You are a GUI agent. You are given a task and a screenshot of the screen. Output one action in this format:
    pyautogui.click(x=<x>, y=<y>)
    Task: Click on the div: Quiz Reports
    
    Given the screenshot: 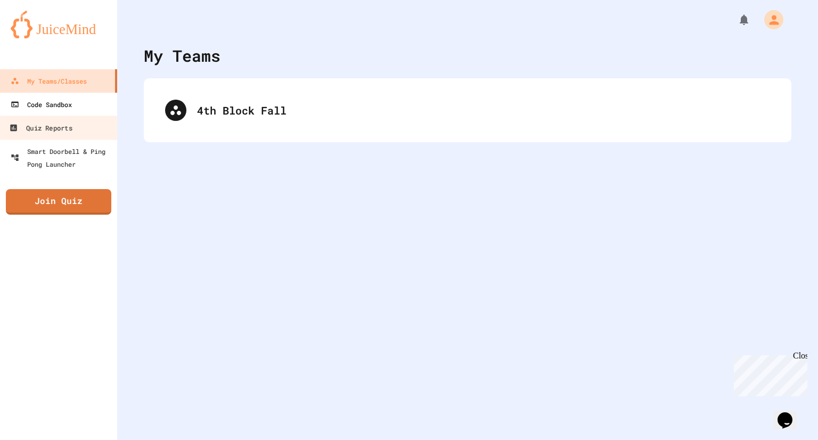 What is the action you would take?
    pyautogui.click(x=40, y=128)
    